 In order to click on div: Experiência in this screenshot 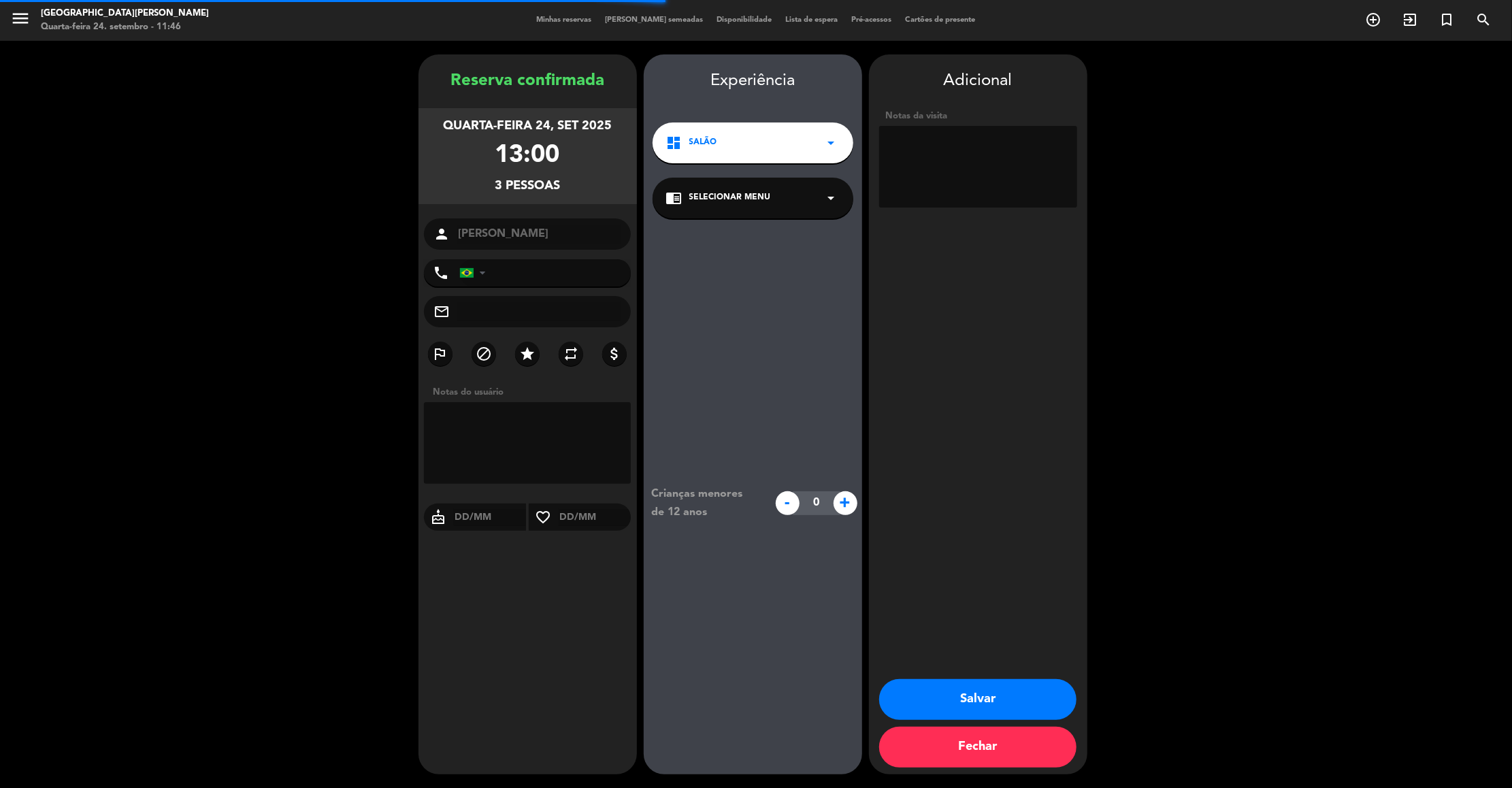, I will do `click(752, 81)`.